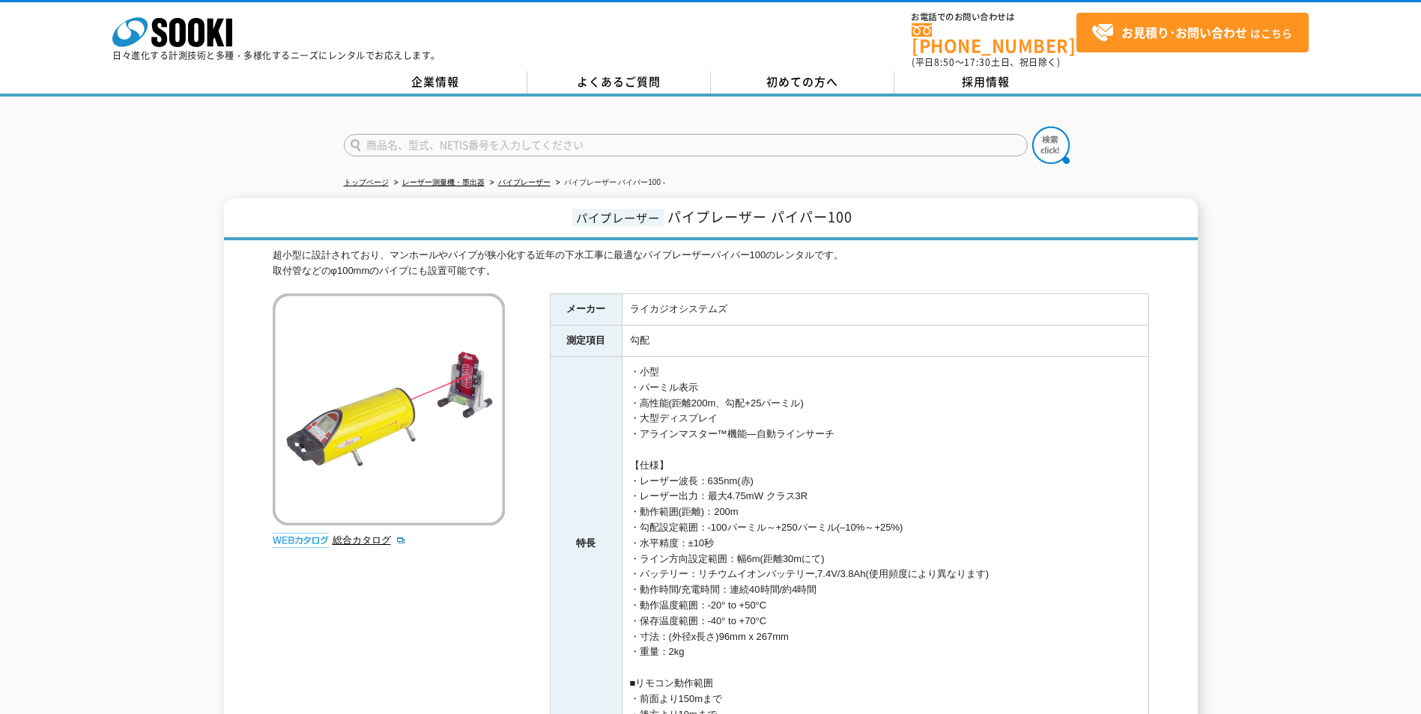 The width and height of the screenshot is (1421, 714). Describe the element at coordinates (884, 310) in the screenshot. I see `td: ライカジオシステムズ` at that location.